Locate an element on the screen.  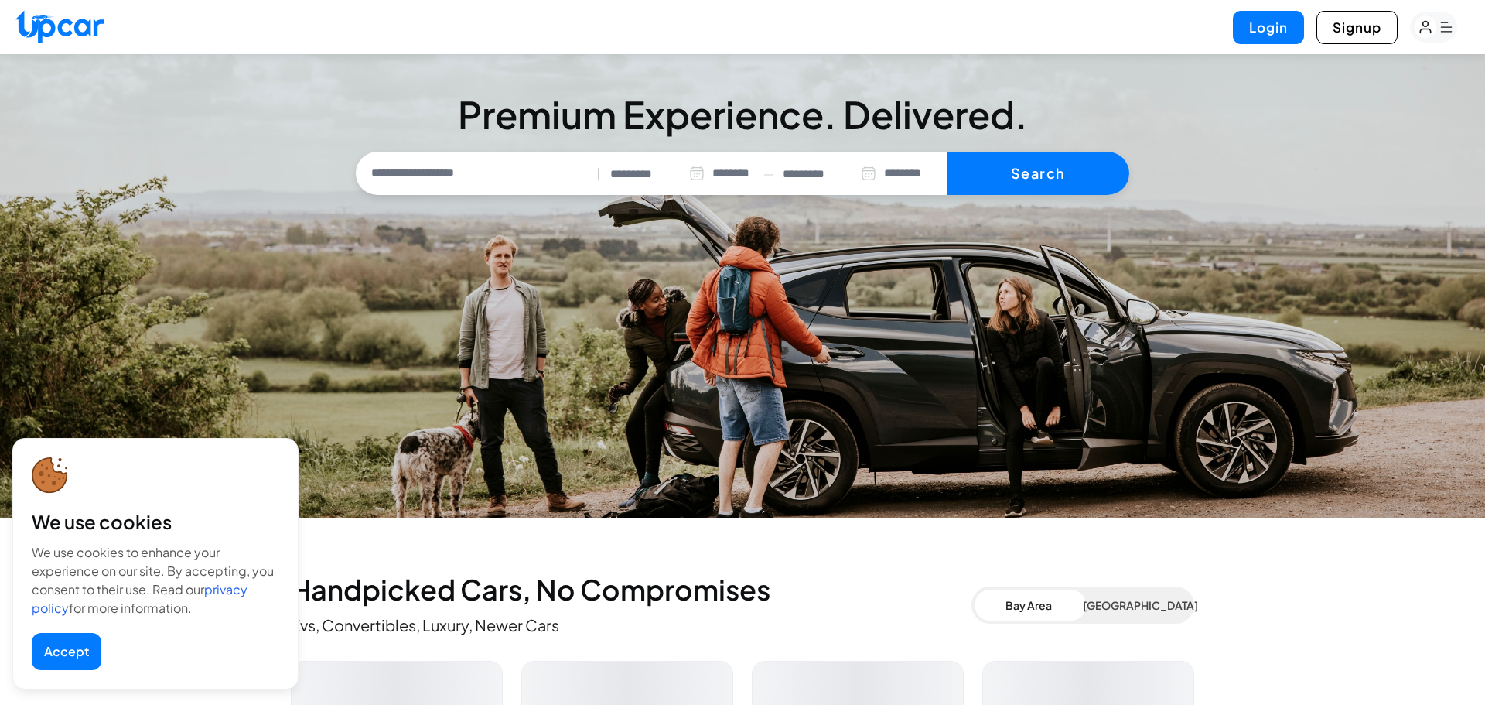
h3: Premium Experience. Delivered. is located at coordinates (743, 114).